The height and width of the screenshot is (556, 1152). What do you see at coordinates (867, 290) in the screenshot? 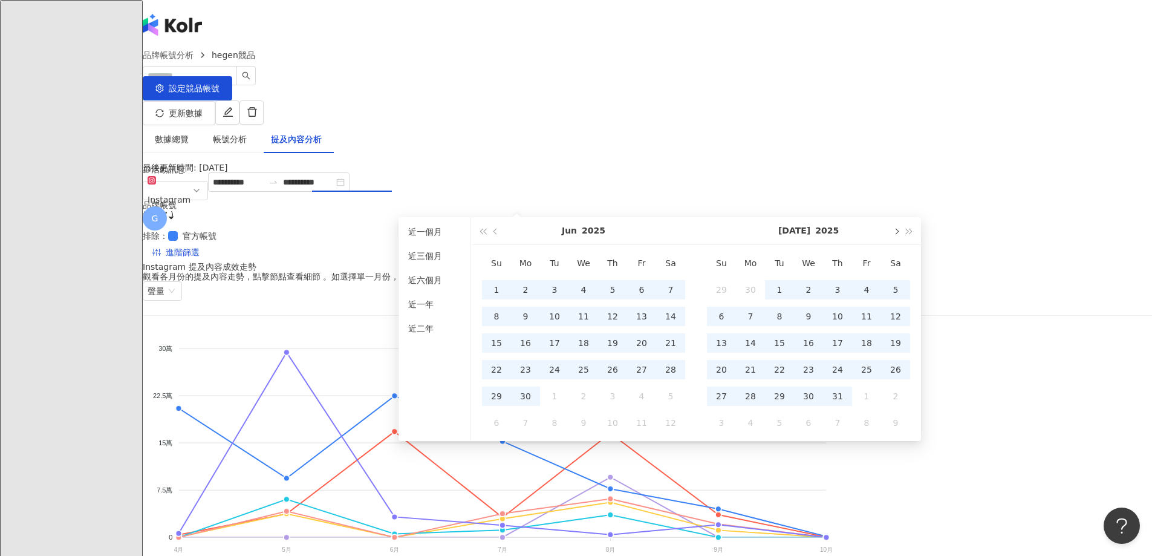
I see `td: 2025-07-04` at bounding box center [867, 290].